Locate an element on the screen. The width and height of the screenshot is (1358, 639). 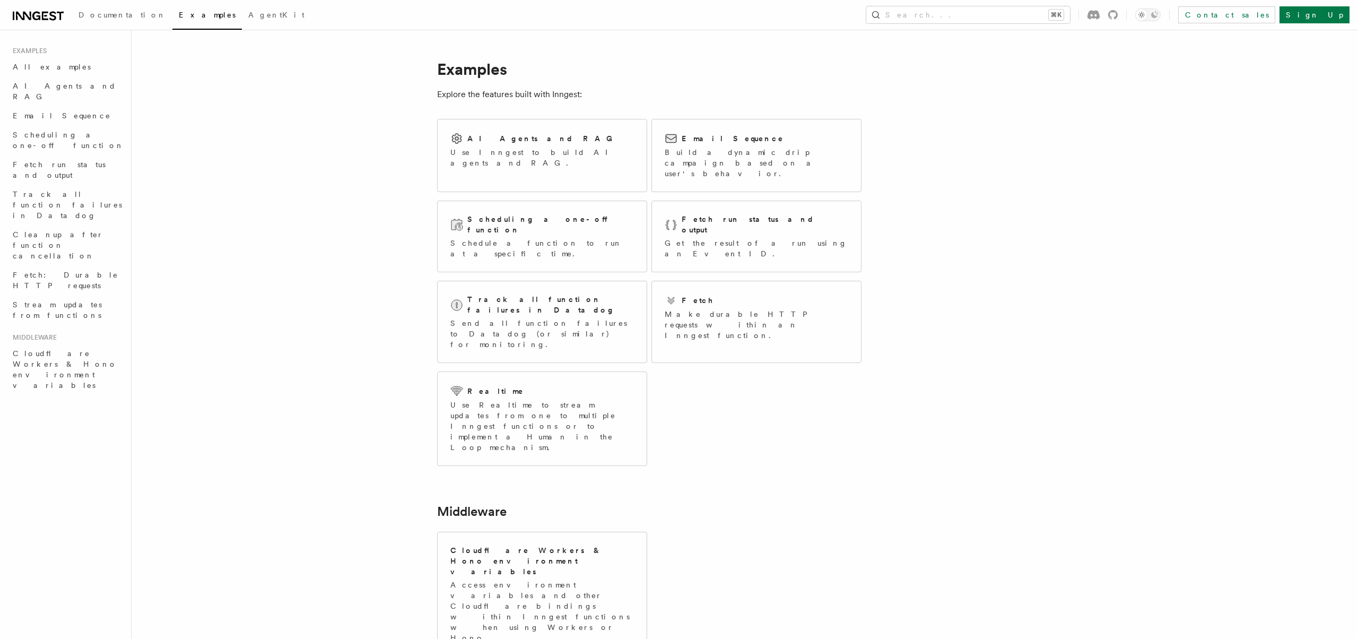
a: Contact sales is located at coordinates (1226, 15).